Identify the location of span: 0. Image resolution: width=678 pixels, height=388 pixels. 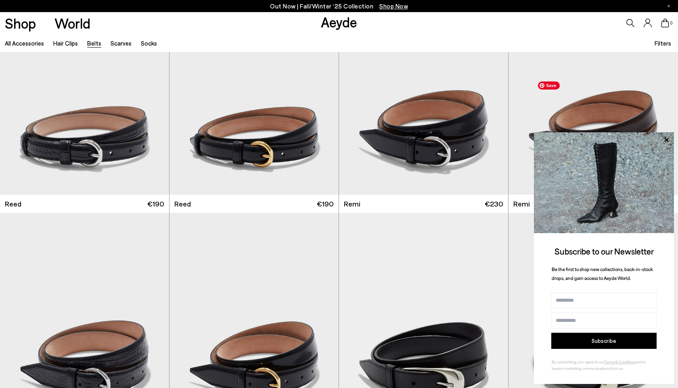
(671, 23).